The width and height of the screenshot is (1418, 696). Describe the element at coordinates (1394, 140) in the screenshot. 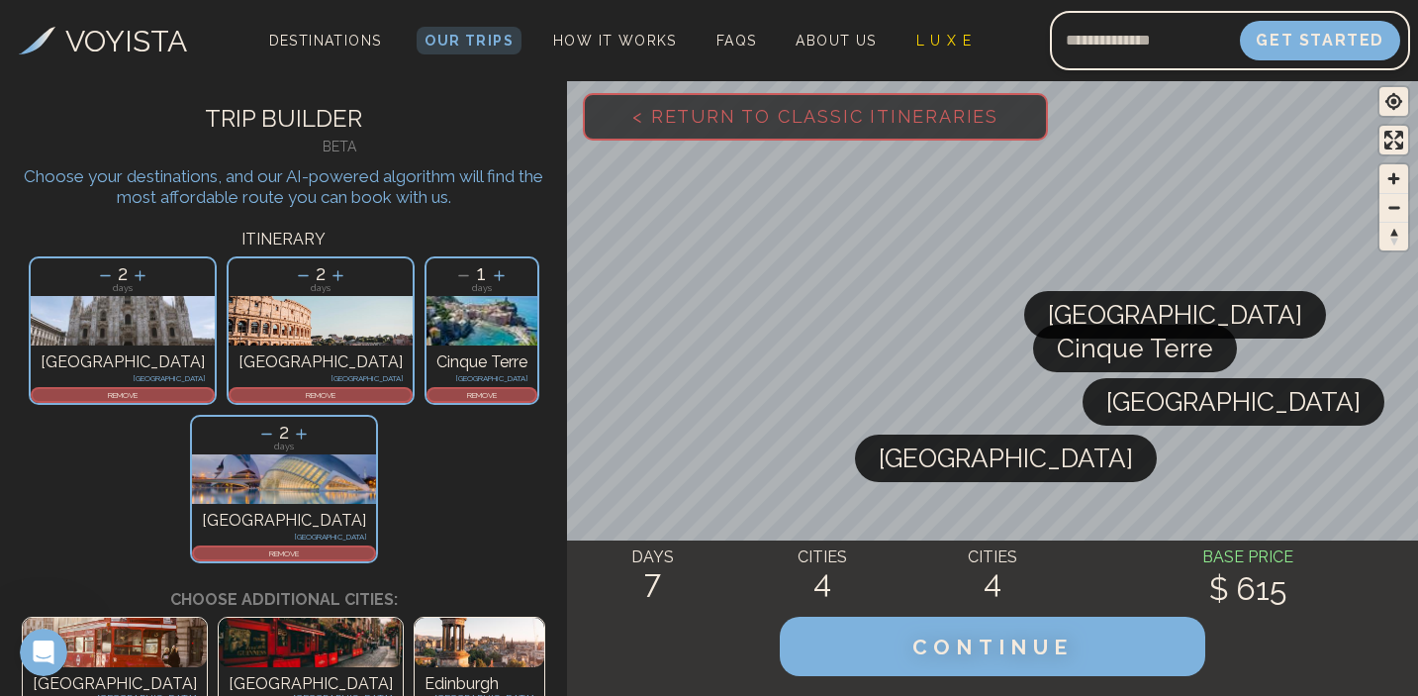

I see `button: Enter fullscreen` at that location.